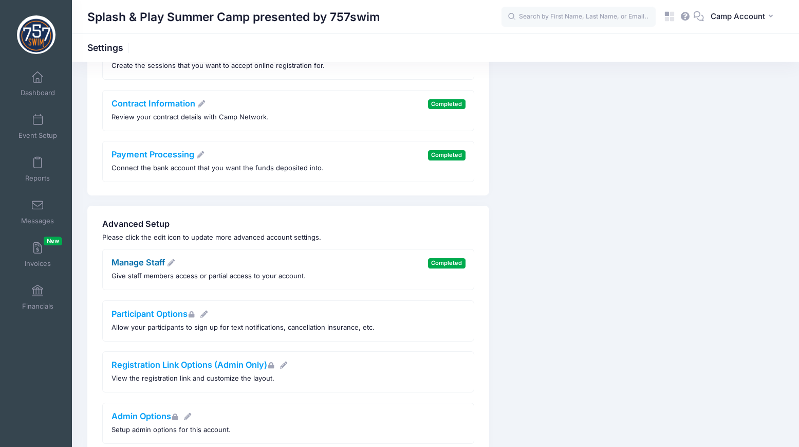  Describe the element at coordinates (38, 169) in the screenshot. I see `a: Reports` at that location.